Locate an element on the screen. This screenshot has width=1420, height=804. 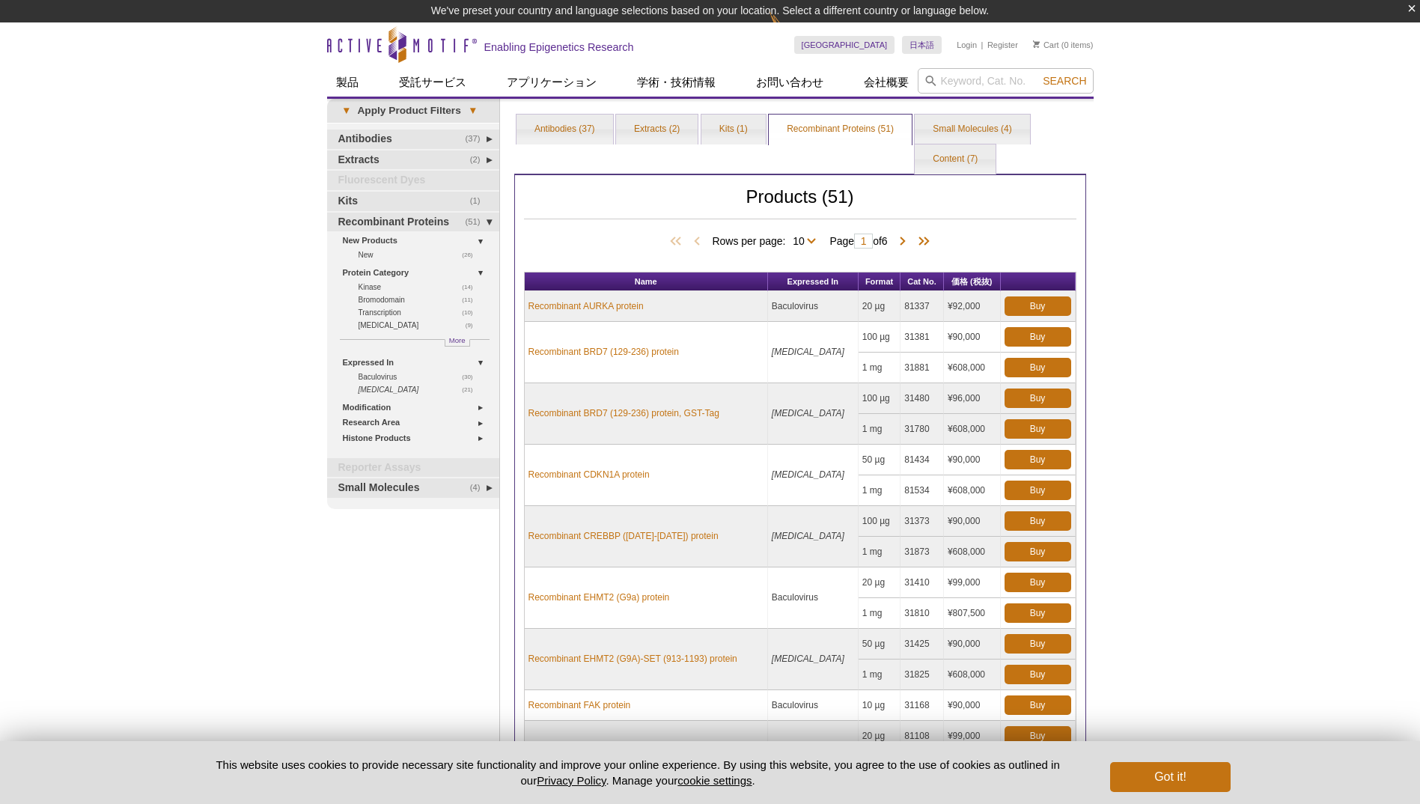
a: New Products is located at coordinates (416, 240).